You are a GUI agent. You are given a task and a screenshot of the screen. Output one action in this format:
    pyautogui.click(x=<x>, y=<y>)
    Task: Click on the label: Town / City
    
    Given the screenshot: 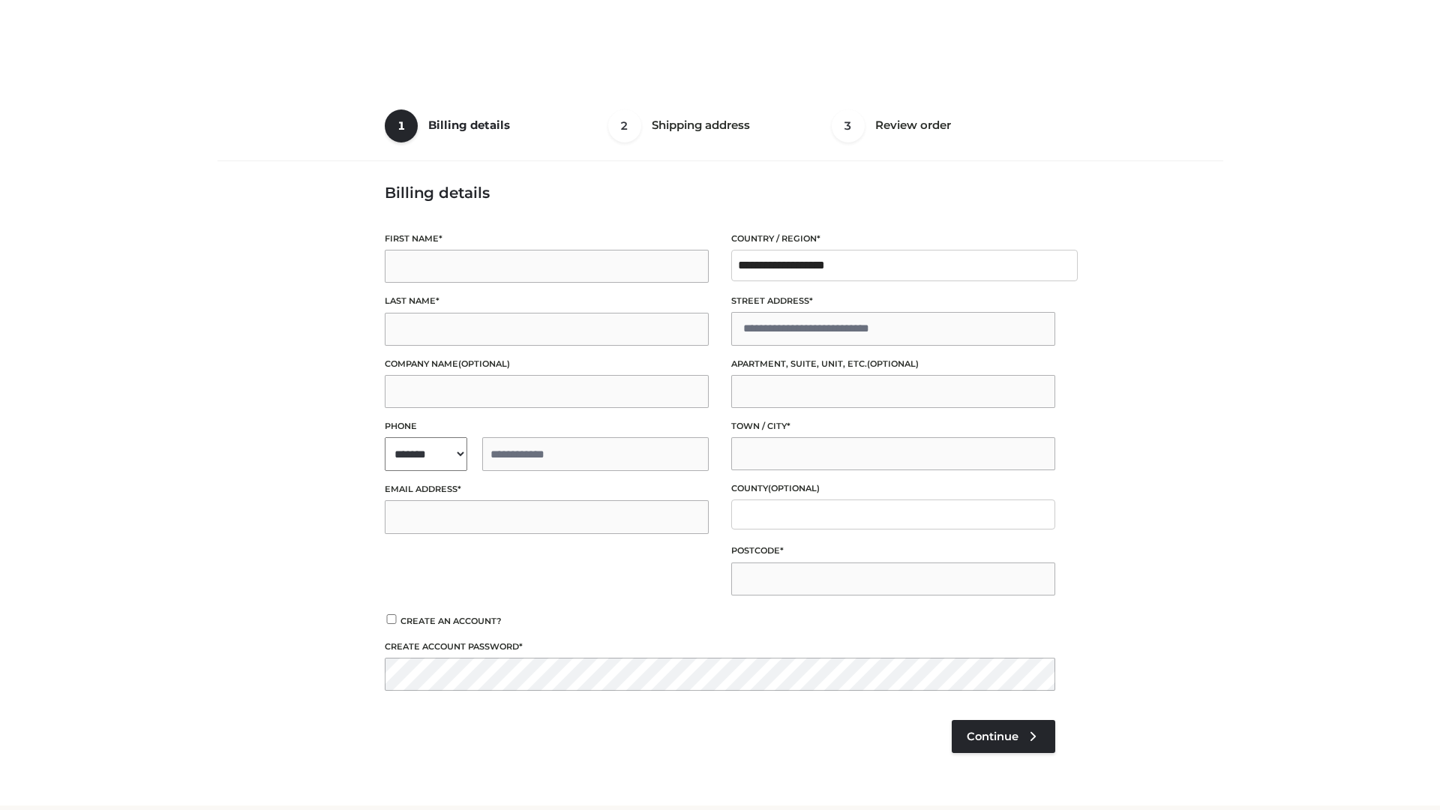 What is the action you would take?
    pyautogui.click(x=893, y=426)
    